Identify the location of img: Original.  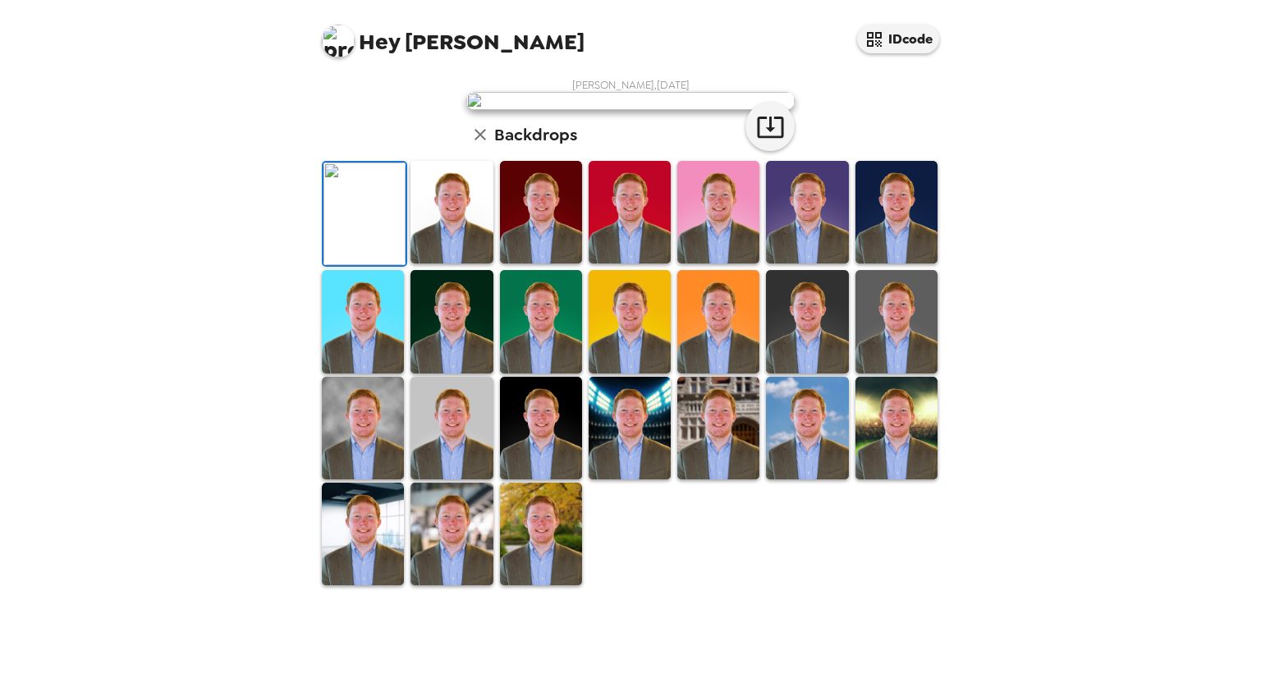
(365, 213).